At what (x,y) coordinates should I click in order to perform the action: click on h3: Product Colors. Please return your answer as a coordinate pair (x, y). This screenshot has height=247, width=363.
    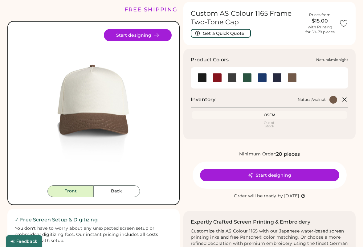
    Looking at the image, I should click on (210, 60).